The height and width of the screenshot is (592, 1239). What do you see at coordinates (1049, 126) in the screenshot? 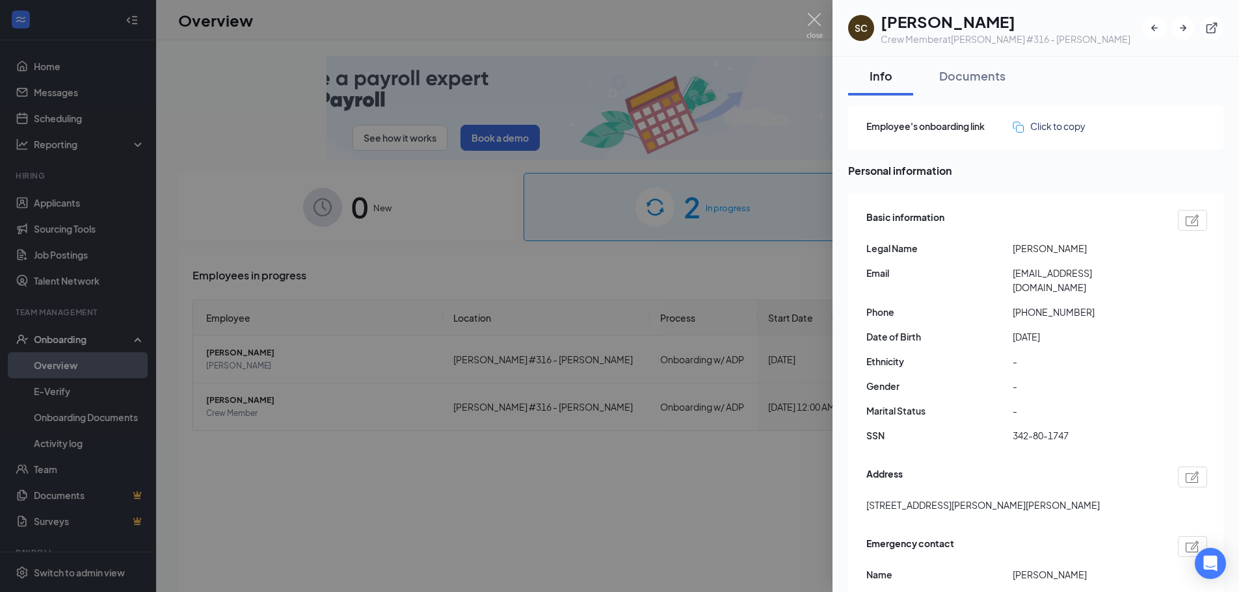
I see `div: Click to copy` at bounding box center [1049, 126].